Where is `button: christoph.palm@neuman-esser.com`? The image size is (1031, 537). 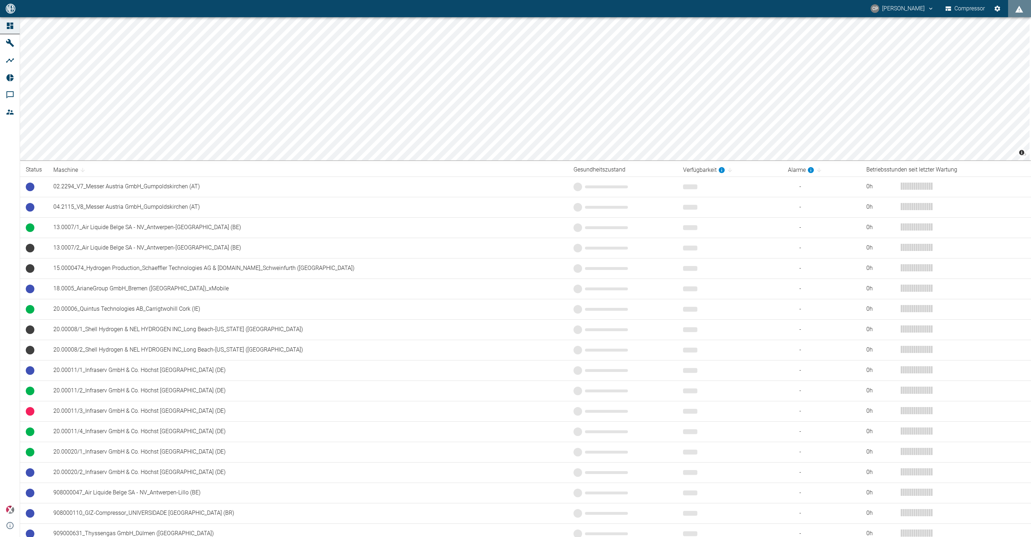
button: christoph.palm@neuman-esser.com is located at coordinates (902, 9).